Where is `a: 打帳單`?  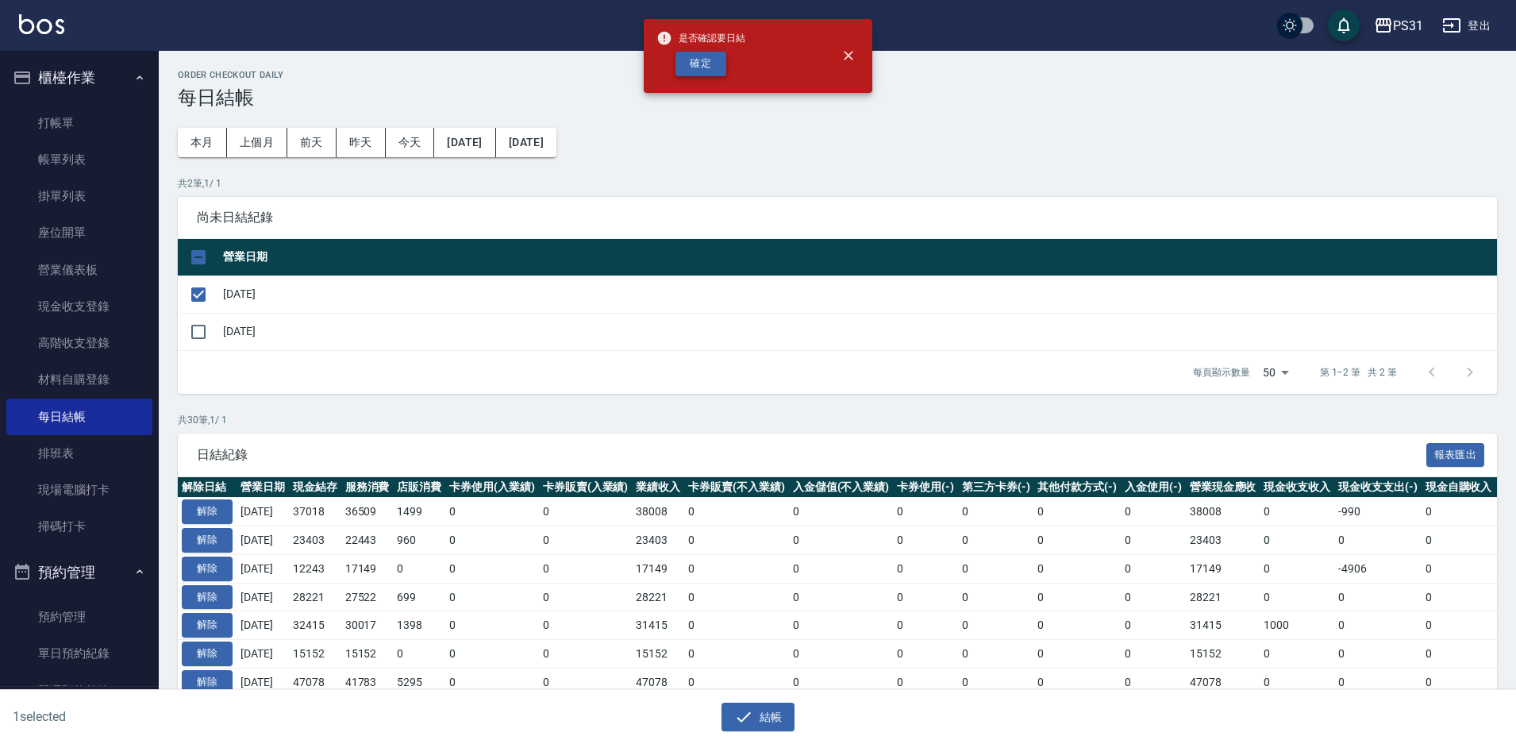
a: 打帳單 is located at coordinates (79, 123).